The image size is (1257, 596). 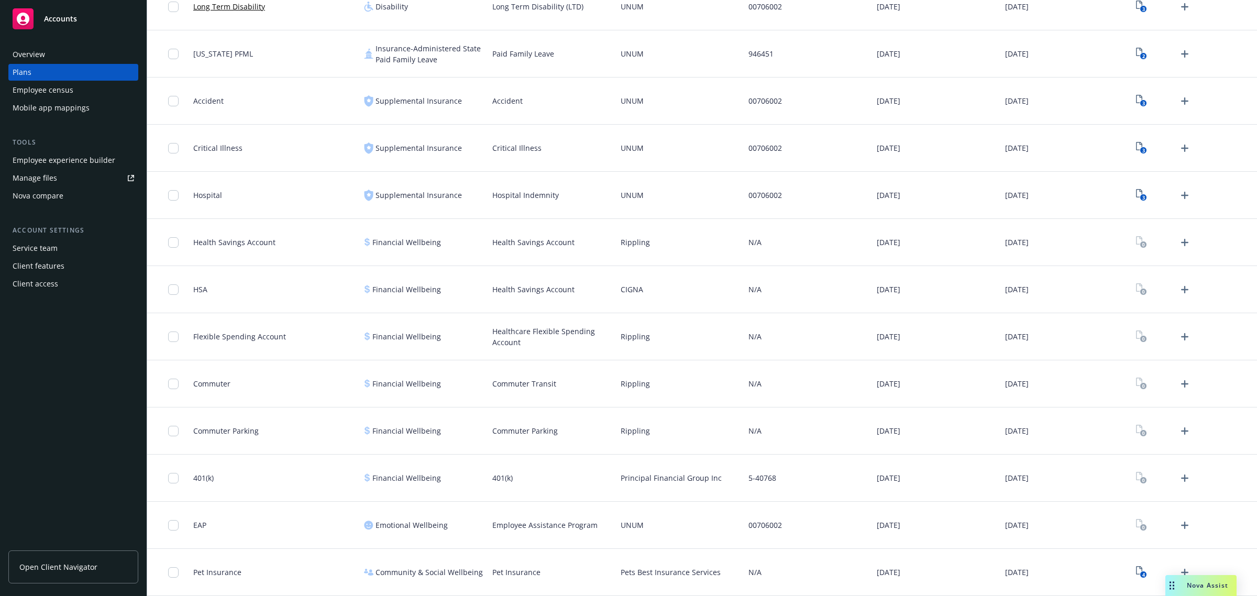 What do you see at coordinates (38, 266) in the screenshot?
I see `div: Client features` at bounding box center [38, 266].